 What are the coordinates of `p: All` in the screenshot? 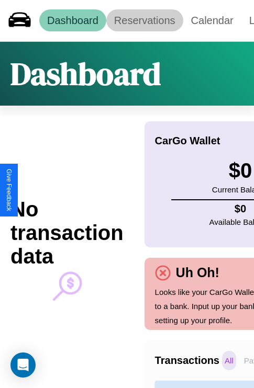 It's located at (229, 361).